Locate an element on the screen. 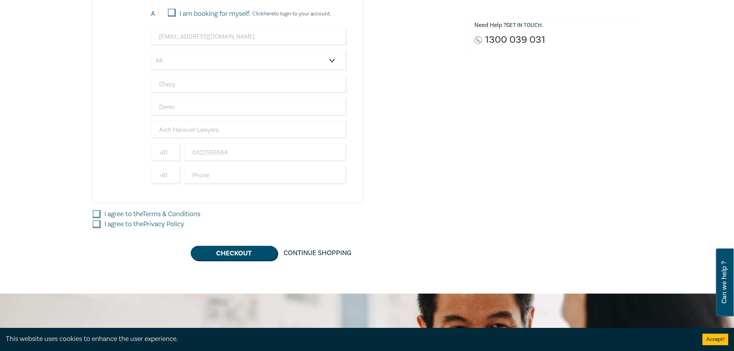 This screenshot has width=734, height=351. a: 1300 039 031 is located at coordinates (515, 40).